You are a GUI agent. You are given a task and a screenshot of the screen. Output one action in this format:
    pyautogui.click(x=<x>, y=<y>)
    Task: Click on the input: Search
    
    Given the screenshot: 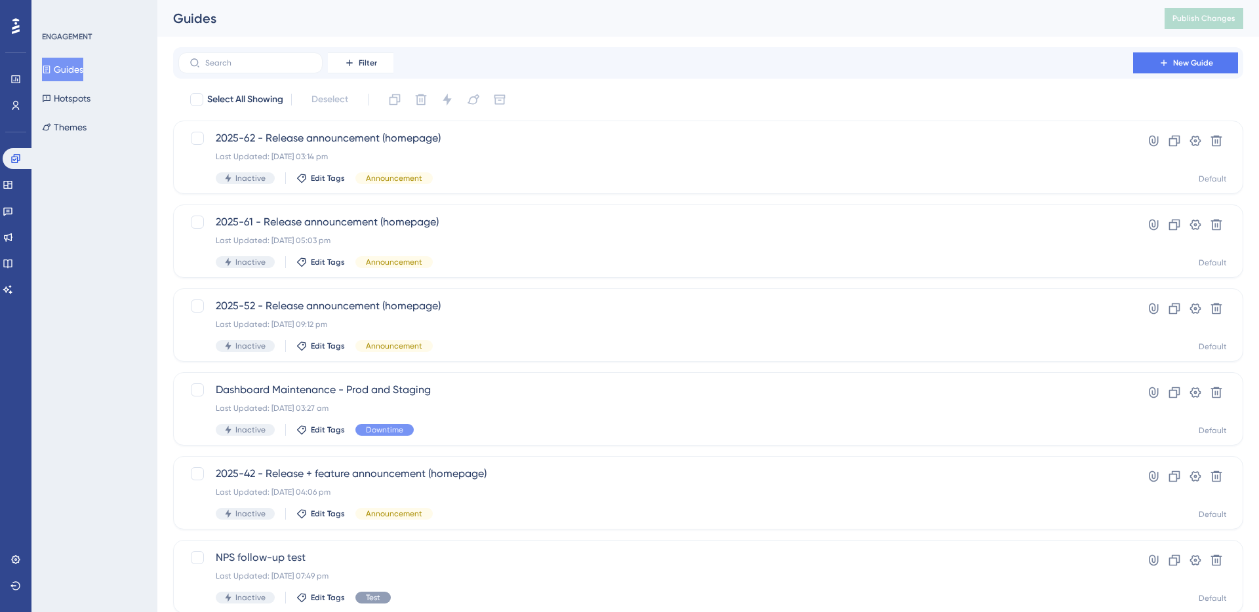 What is the action you would take?
    pyautogui.click(x=258, y=63)
    